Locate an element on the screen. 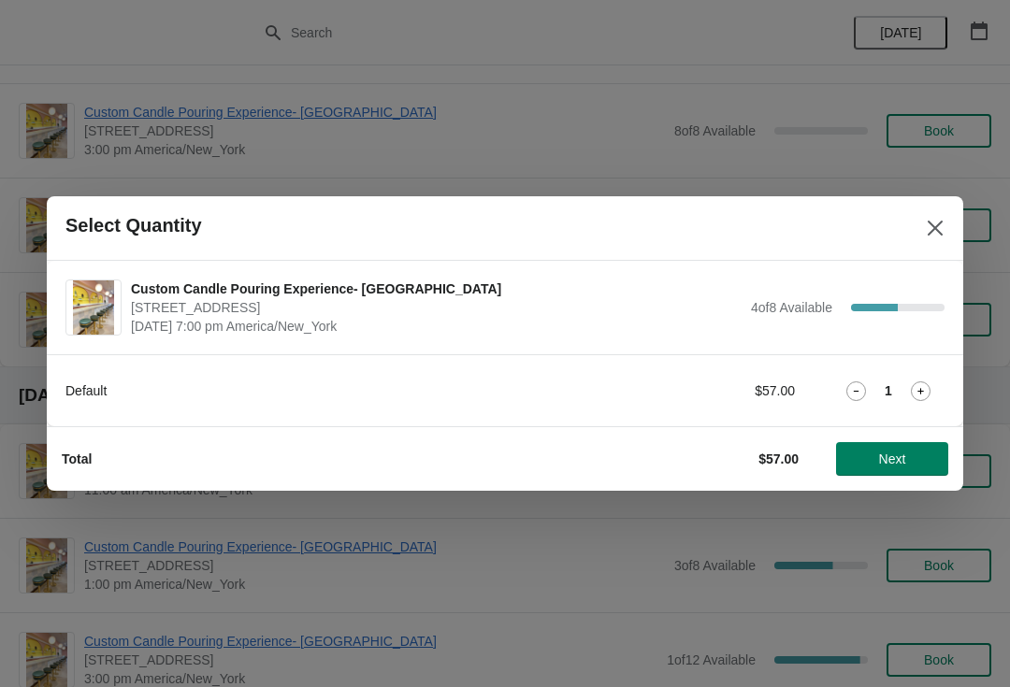  div: $57.00 is located at coordinates (708, 391).